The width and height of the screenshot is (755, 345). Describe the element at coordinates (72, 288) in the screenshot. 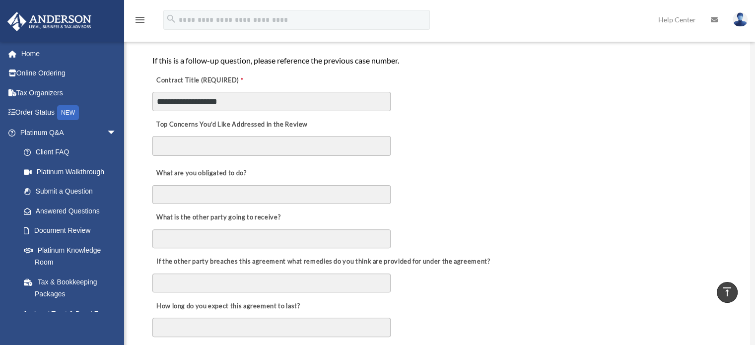

I see `a: Tax & Bookkeeping Packages` at that location.